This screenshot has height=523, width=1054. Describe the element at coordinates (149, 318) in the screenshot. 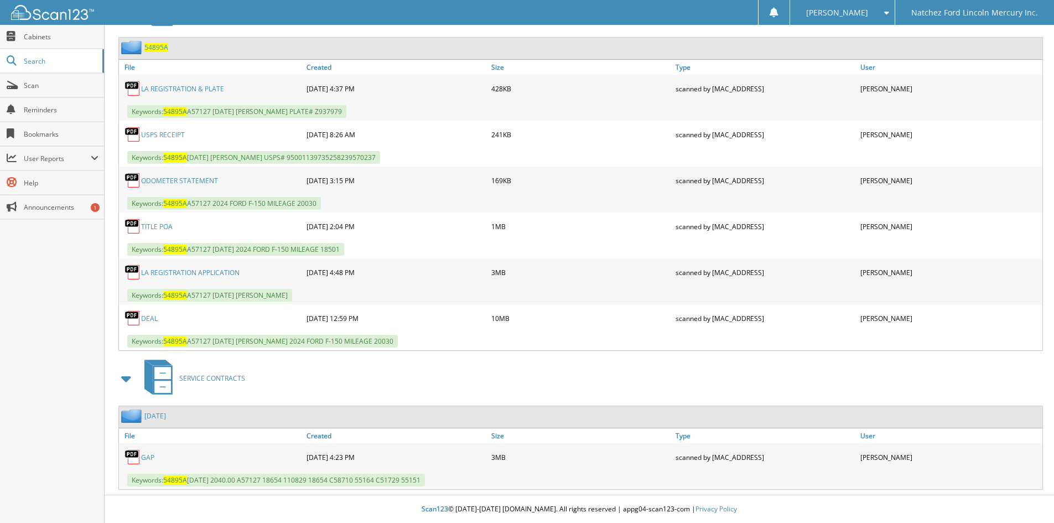

I see `a: DEAL` at that location.